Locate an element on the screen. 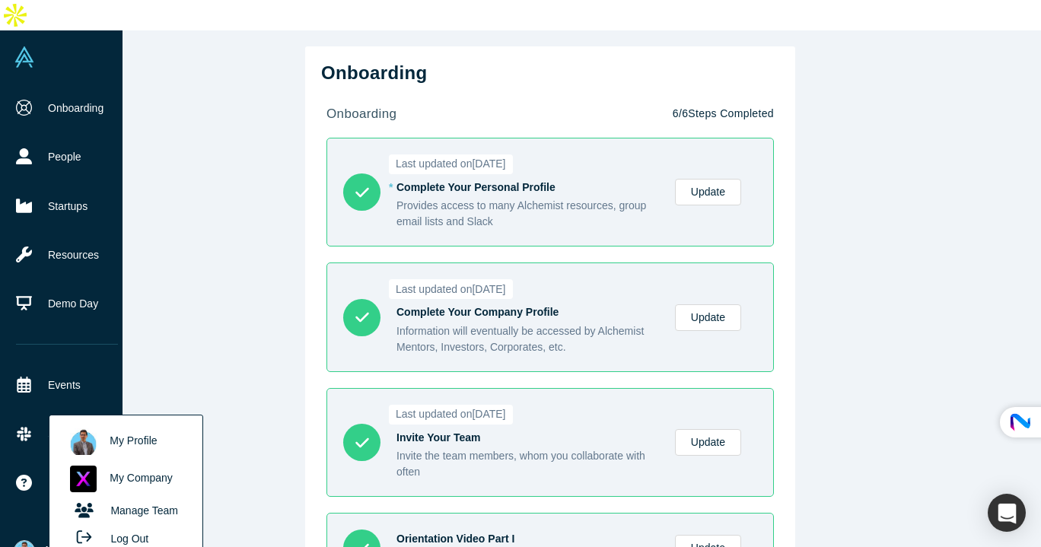  h2: Onboarding is located at coordinates (550, 73).